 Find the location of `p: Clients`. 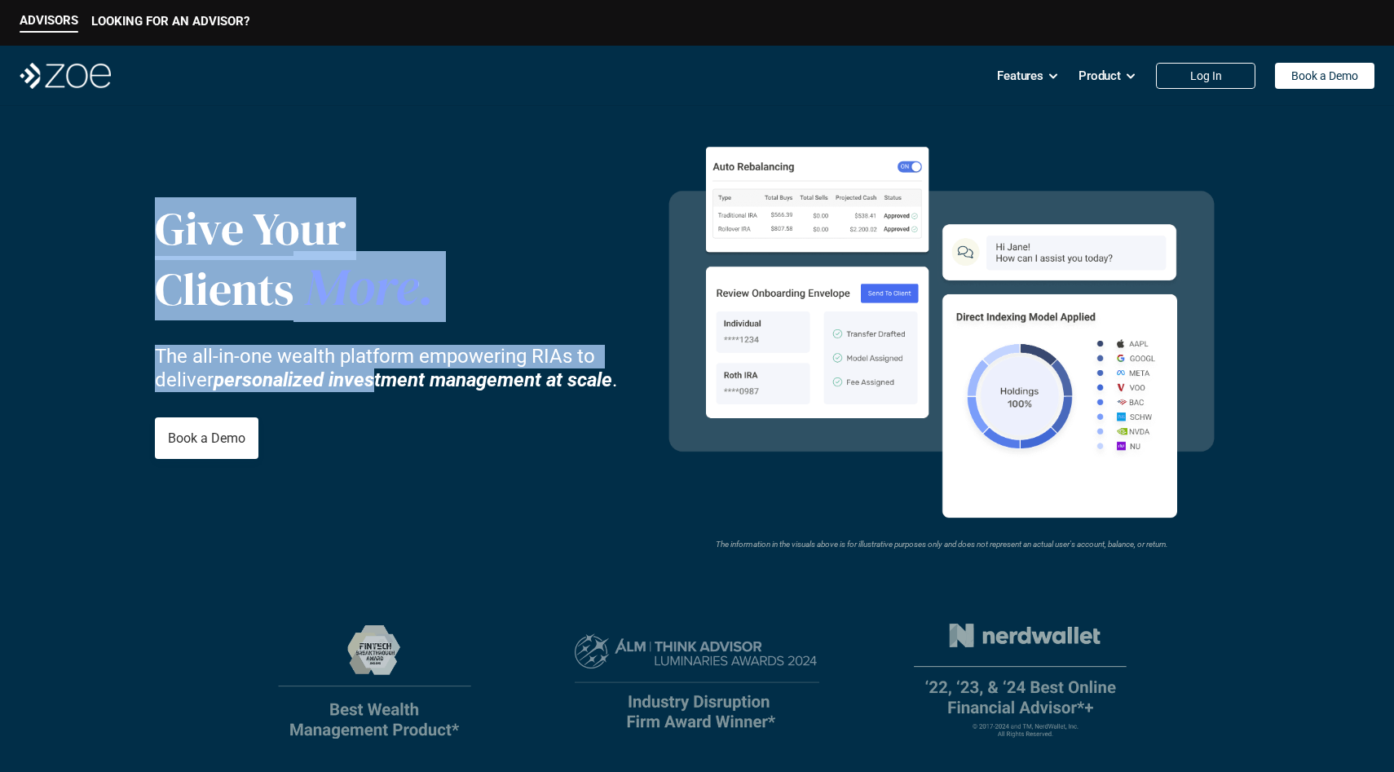

p: Clients is located at coordinates (342, 287).